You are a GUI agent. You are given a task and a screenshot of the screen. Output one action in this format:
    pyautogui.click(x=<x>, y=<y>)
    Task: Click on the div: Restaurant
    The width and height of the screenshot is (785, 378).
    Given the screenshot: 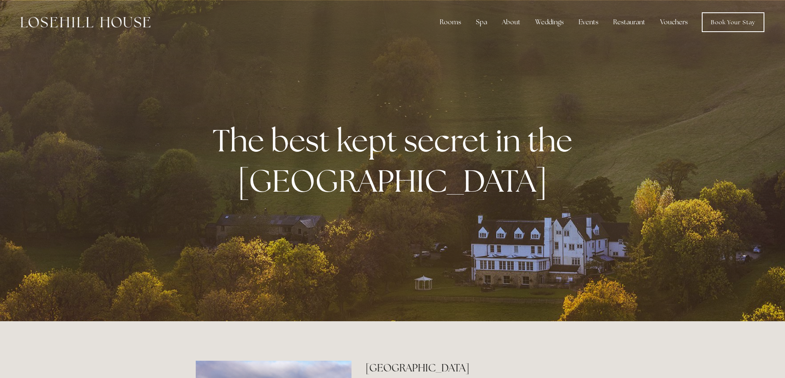 What is the action you would take?
    pyautogui.click(x=629, y=22)
    